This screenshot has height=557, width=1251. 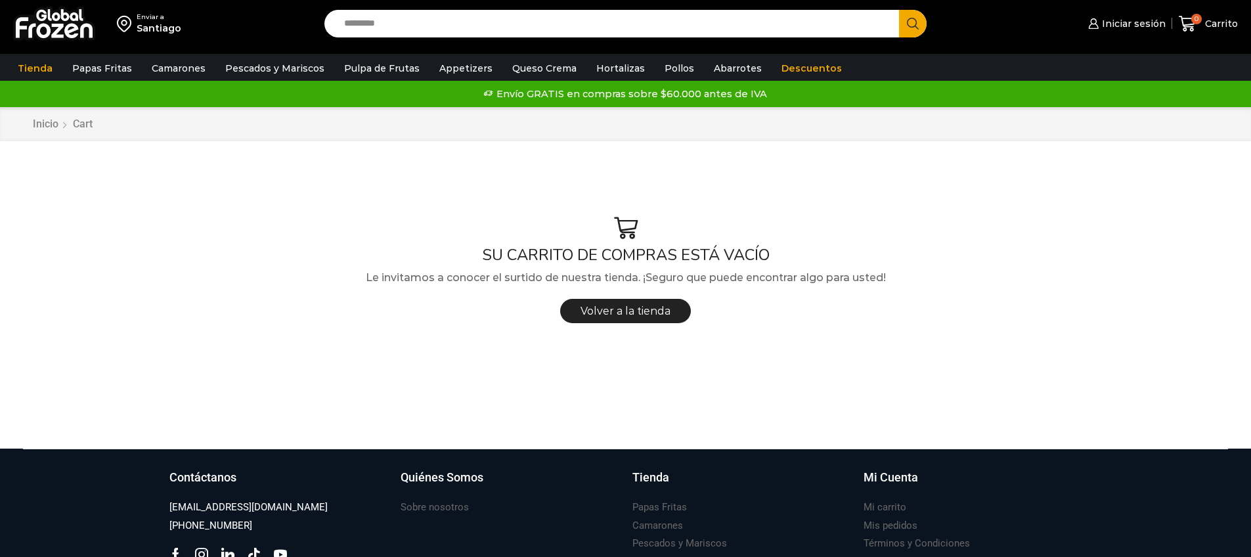 What do you see at coordinates (45, 124) in the screenshot?
I see `a: Inicio` at bounding box center [45, 124].